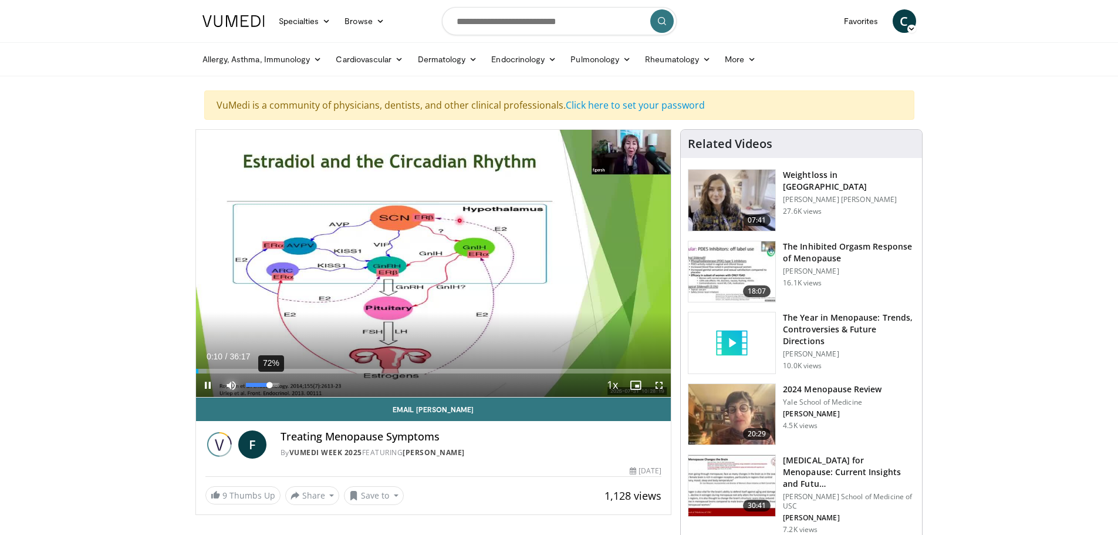  I want to click on a: Cardiovascular, so click(369, 59).